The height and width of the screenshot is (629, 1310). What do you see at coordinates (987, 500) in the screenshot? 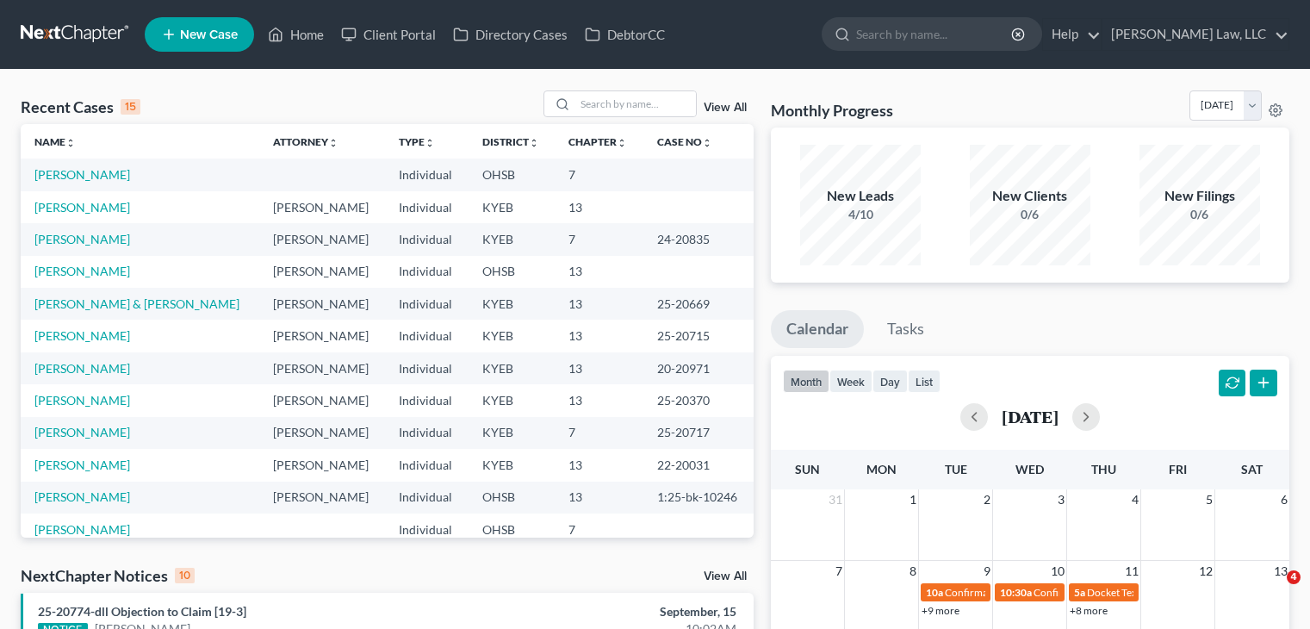
I see `span: 2` at bounding box center [987, 500].